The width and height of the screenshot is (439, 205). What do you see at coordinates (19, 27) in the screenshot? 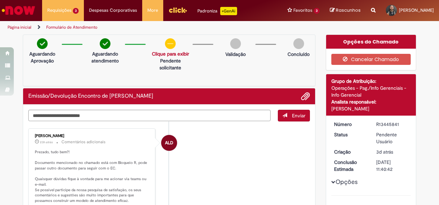
I see `a: Página inicial` at bounding box center [19, 27].